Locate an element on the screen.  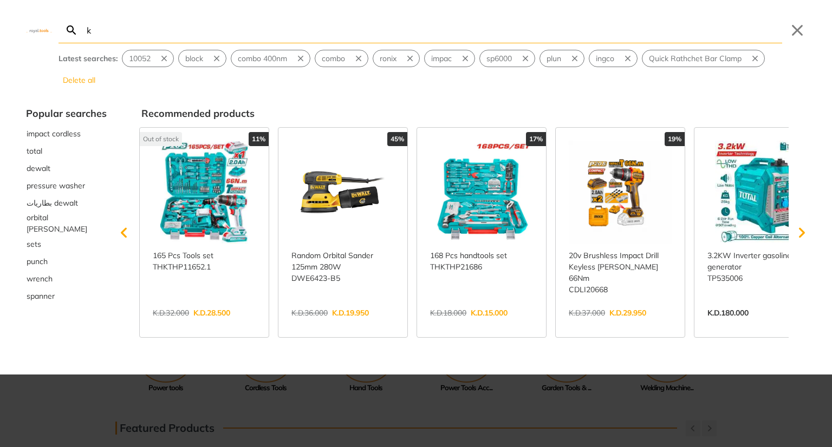
button: Select suggestion: Quick Rathchet Bar Clamp is located at coordinates (695, 58).